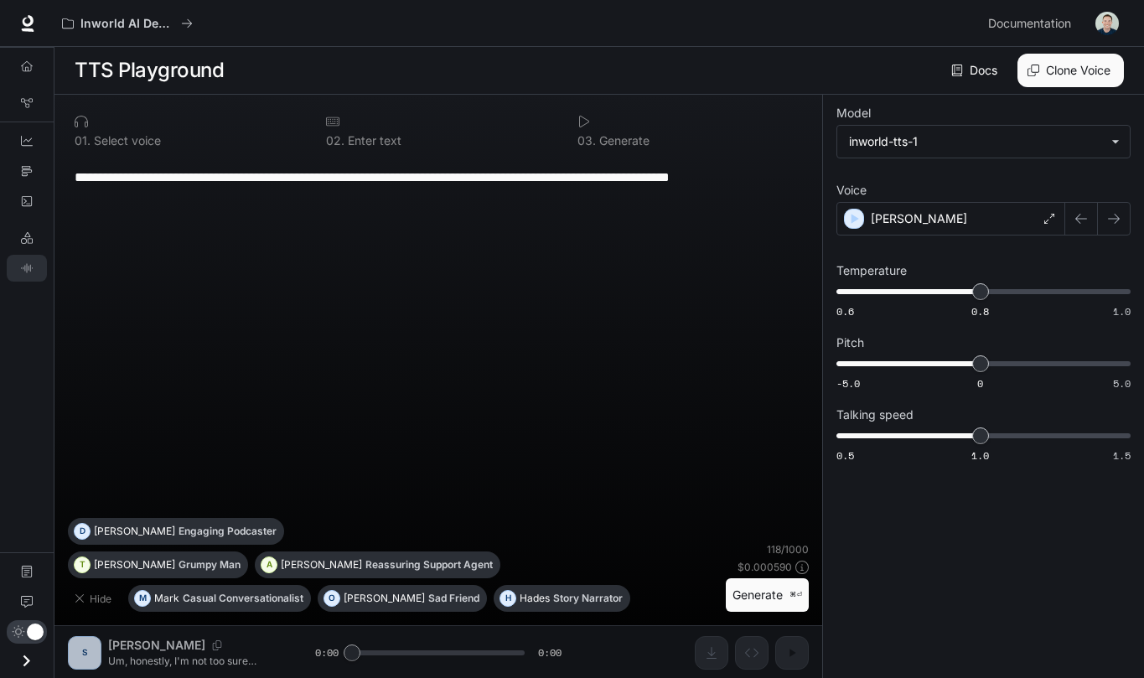 This screenshot has height=678, width=1144. Describe the element at coordinates (1107, 23) in the screenshot. I see `img: User avatar` at that location.